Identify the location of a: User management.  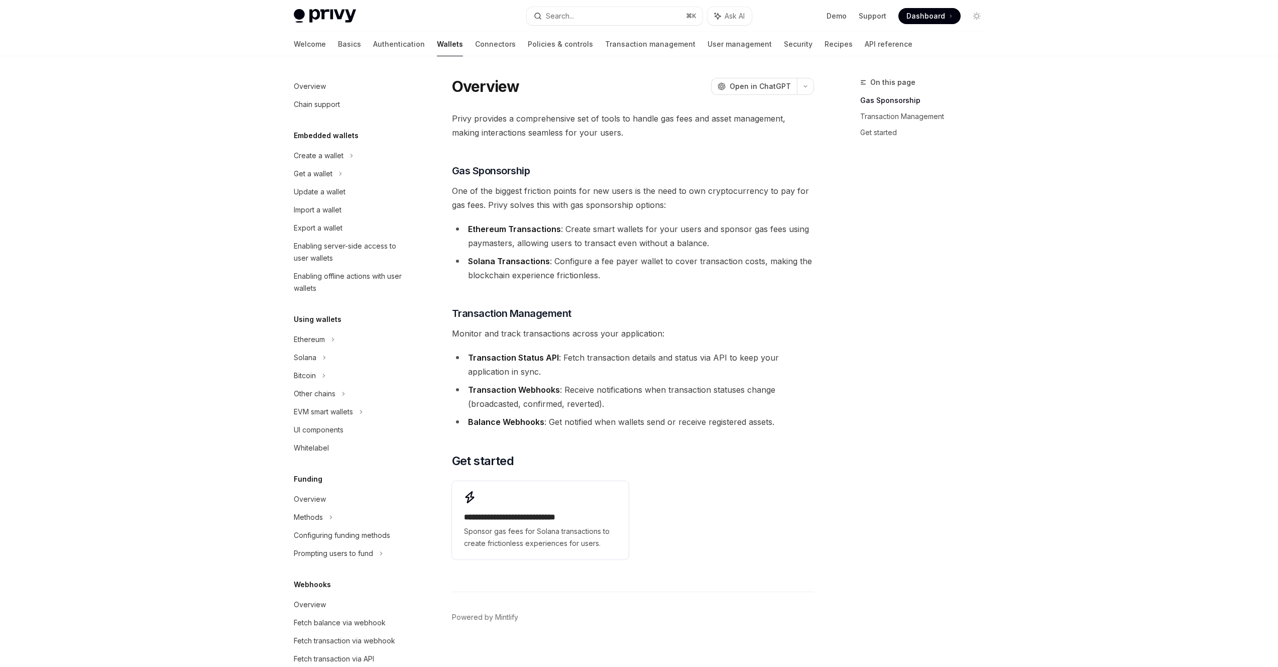
(740, 44).